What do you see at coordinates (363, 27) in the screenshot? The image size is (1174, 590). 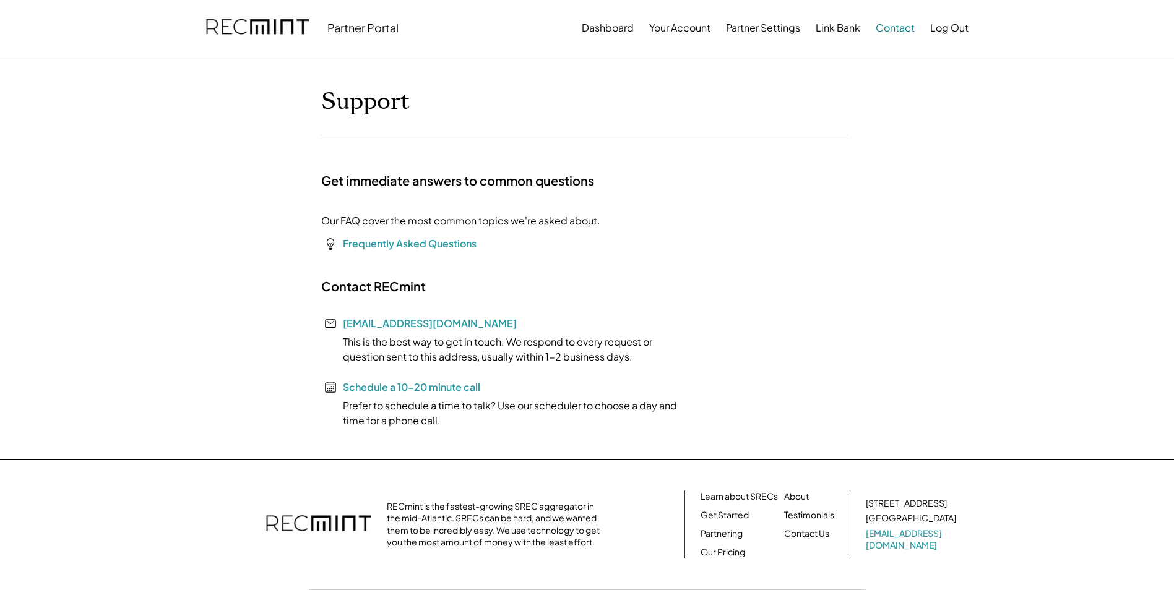 I see `div: Partner Portal` at bounding box center [363, 27].